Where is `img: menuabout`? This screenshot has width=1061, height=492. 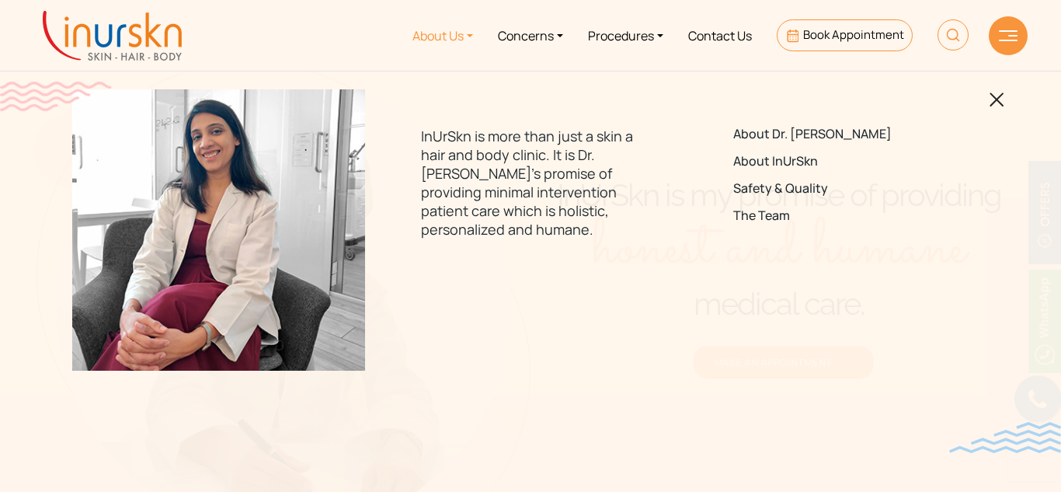 img: menuabout is located at coordinates (218, 230).